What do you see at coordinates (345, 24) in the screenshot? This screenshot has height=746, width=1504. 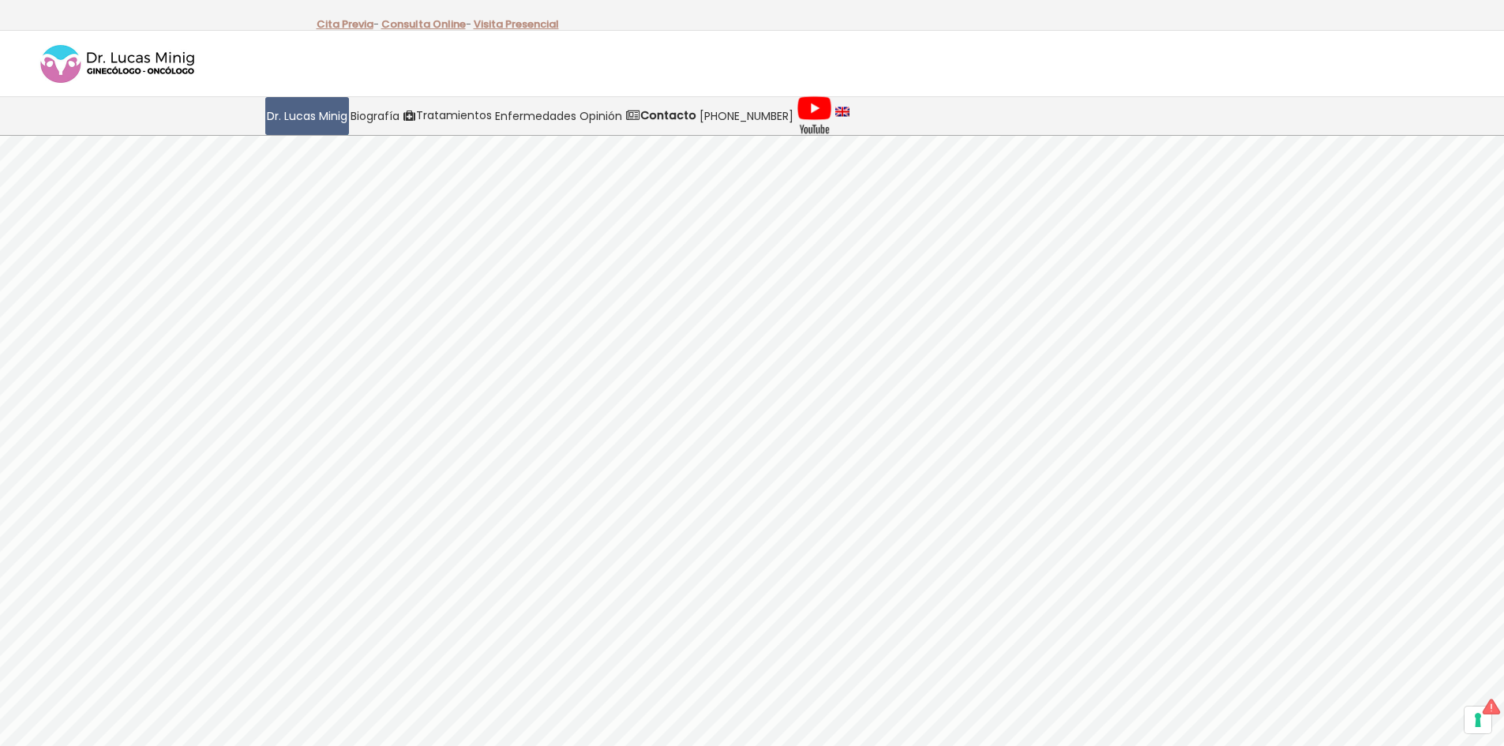 I see `a: Cita Previa` at bounding box center [345, 24].